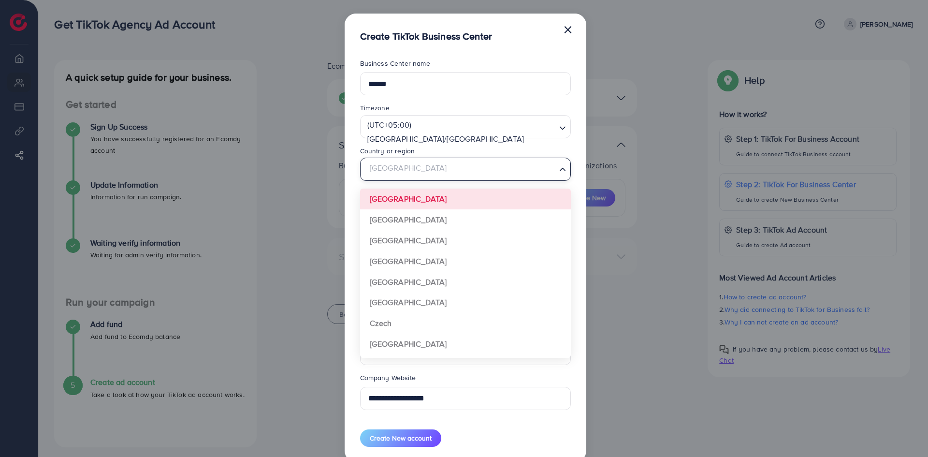  Describe the element at coordinates (375, 108) in the screenshot. I see `label: Timezone` at that location.